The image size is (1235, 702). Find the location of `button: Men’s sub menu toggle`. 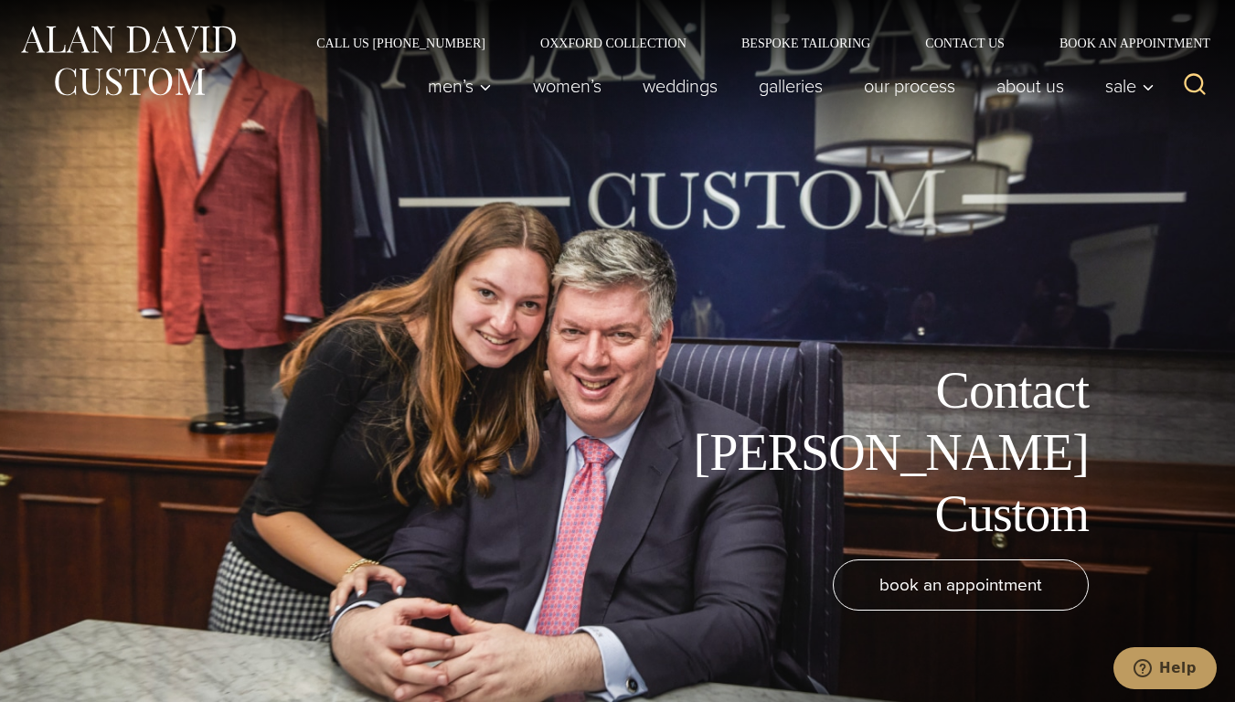

button: Men’s sub menu toggle is located at coordinates (460, 86).